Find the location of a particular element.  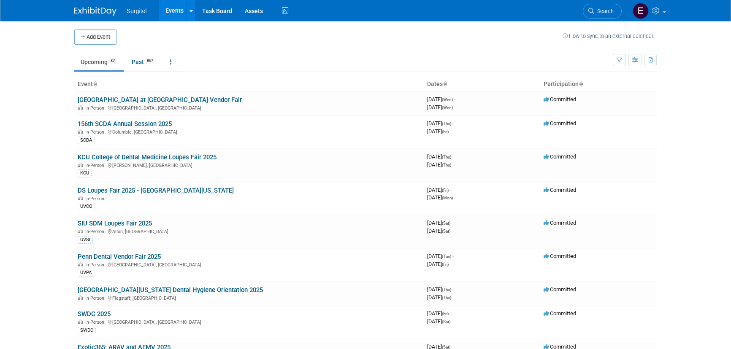

span: 87 is located at coordinates (113, 61).